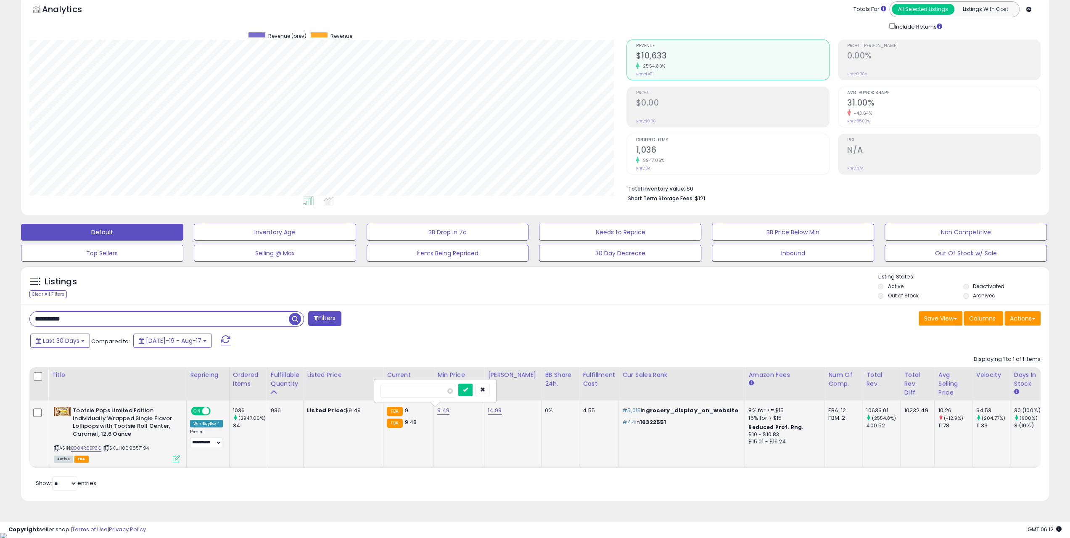 Image resolution: width=1070 pixels, height=538 pixels. I want to click on div: 1036, so click(250, 410).